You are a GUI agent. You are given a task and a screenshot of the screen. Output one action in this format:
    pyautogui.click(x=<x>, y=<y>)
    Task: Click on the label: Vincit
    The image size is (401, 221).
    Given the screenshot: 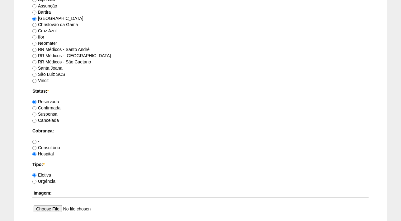 What is the action you would take?
    pyautogui.click(x=40, y=81)
    